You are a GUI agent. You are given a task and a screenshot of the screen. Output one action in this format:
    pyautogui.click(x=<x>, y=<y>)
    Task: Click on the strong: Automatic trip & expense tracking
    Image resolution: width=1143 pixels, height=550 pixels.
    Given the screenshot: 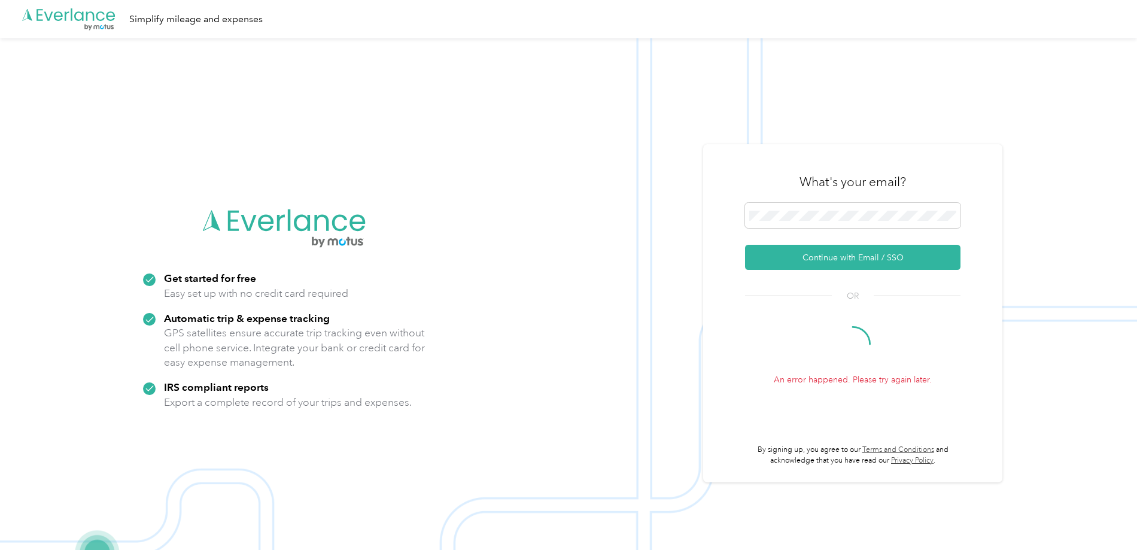 What is the action you would take?
    pyautogui.click(x=247, y=318)
    